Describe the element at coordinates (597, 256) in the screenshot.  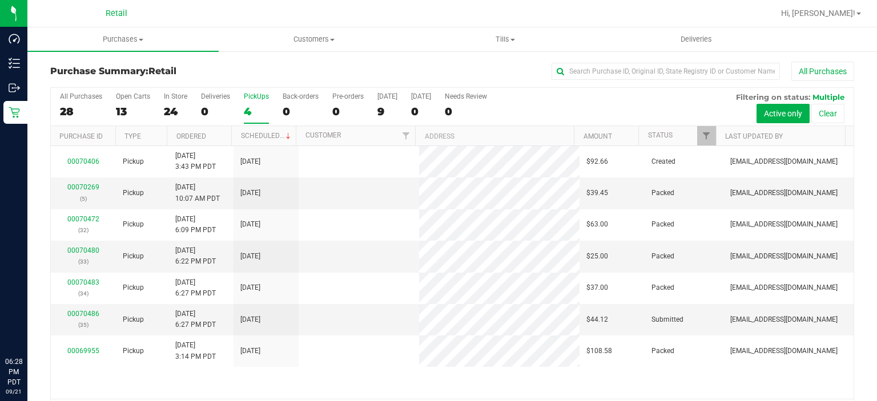
I see `span: $25.00` at that location.